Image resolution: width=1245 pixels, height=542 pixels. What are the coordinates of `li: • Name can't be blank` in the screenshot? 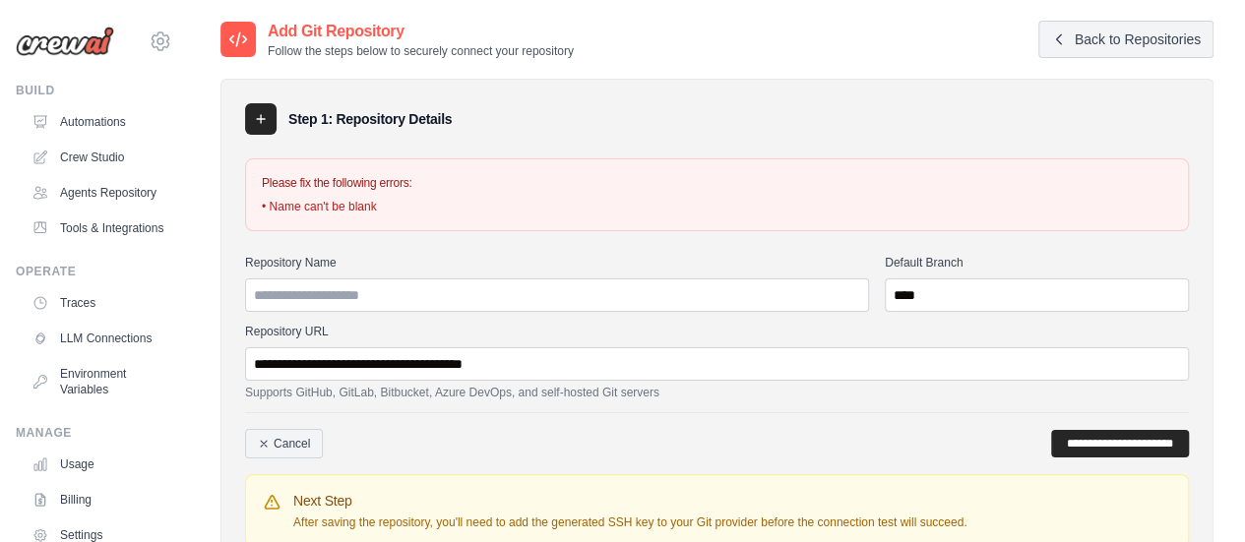 It's located at (717, 207).